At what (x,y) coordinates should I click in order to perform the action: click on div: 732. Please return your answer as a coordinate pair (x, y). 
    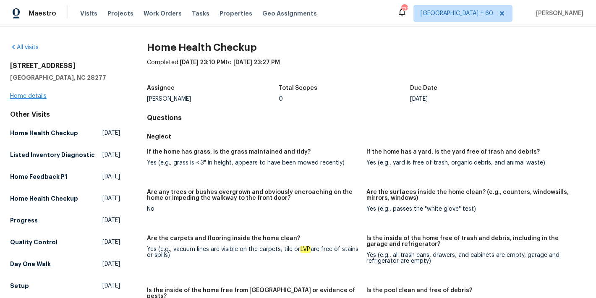
    Looking at the image, I should click on (404, 9).